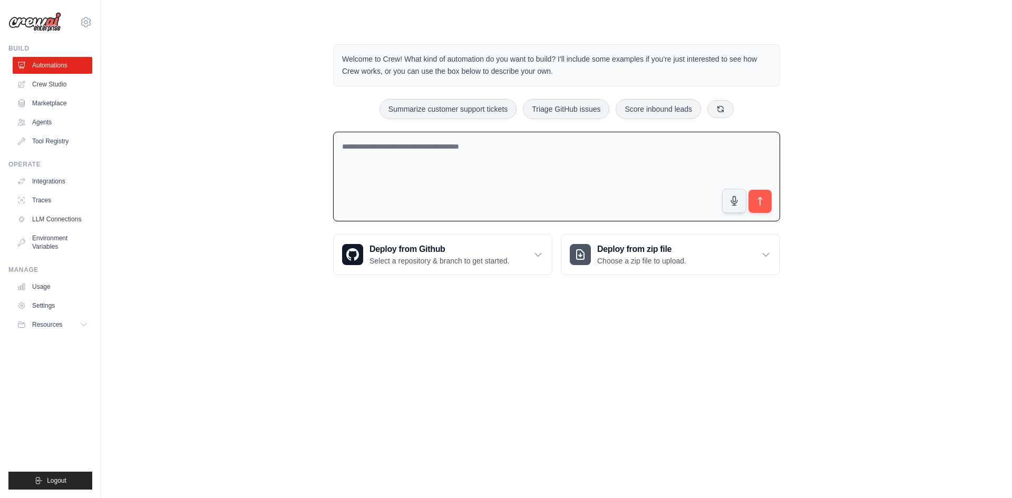  Describe the element at coordinates (52, 242) in the screenshot. I see `a: Environment Variables` at that location.